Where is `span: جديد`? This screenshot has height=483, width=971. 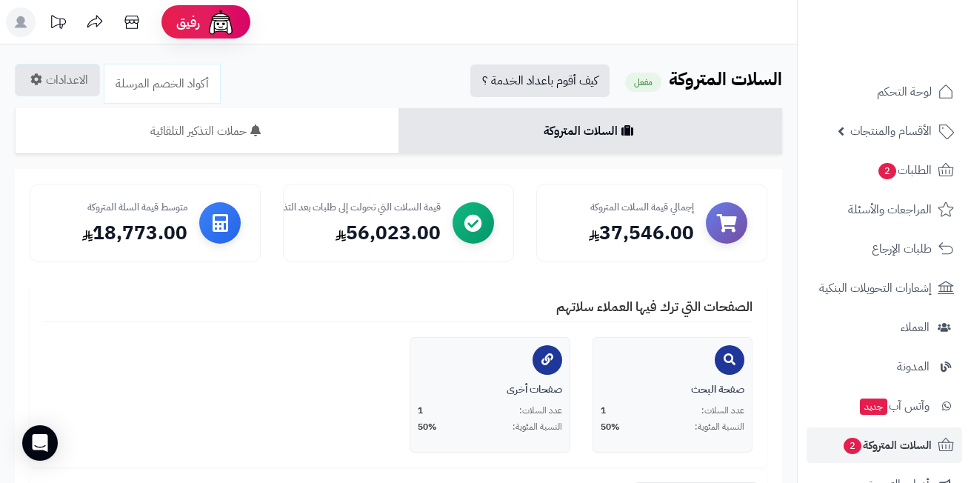 span: جديد is located at coordinates (874, 407).